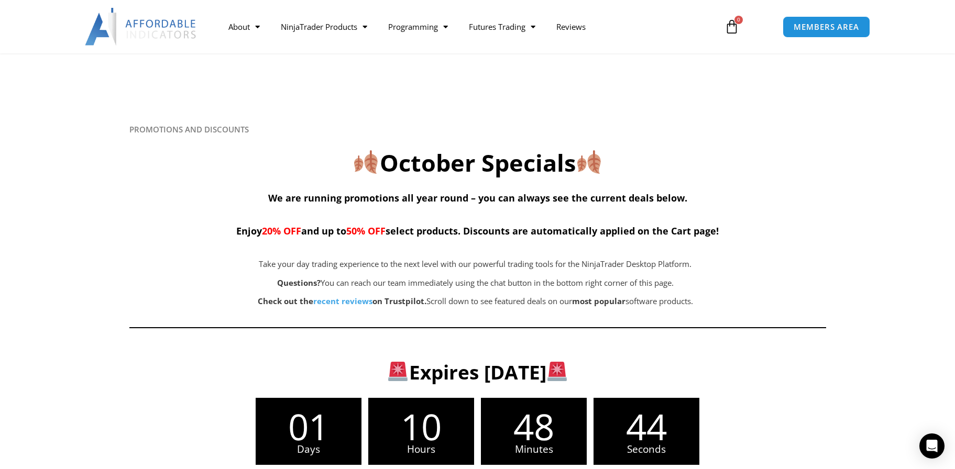  What do you see at coordinates (502, 27) in the screenshot?
I see `a: Futures Trading` at bounding box center [502, 27].